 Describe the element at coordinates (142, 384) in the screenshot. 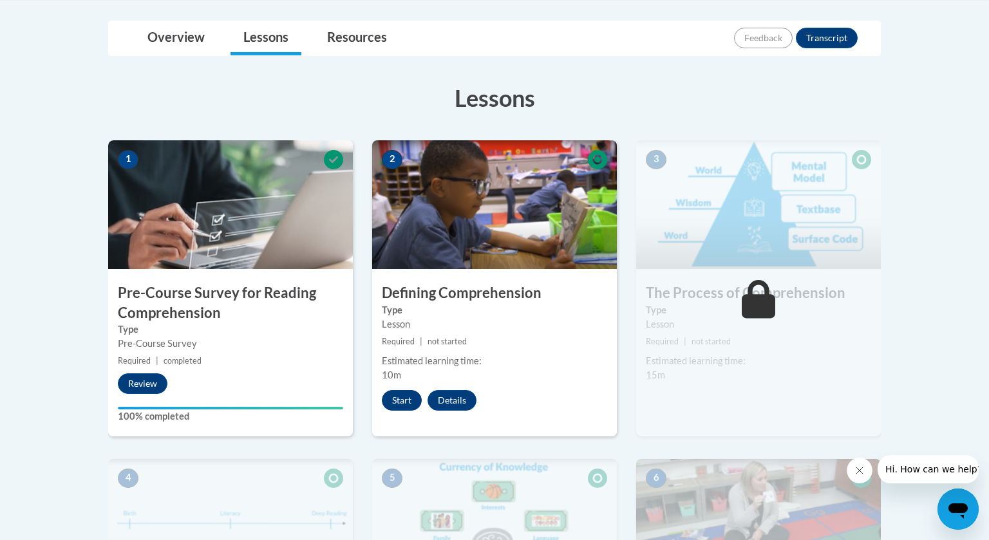

I see `button: Review` at that location.